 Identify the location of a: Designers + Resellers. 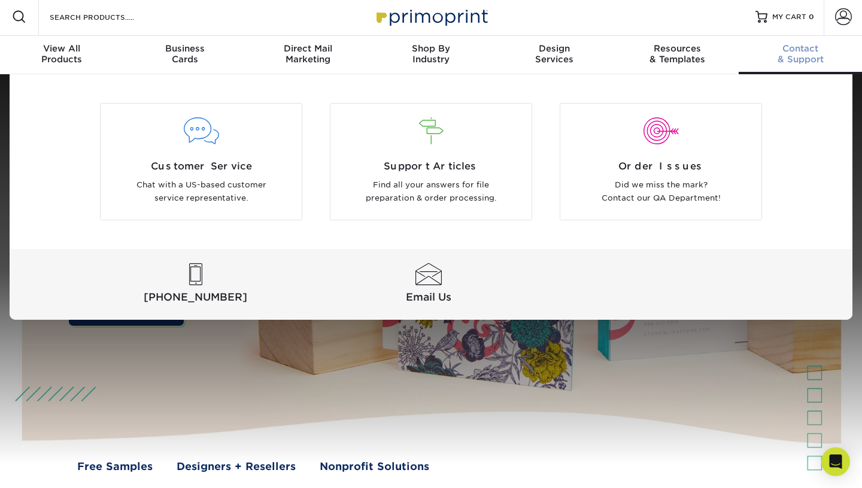
(236, 466).